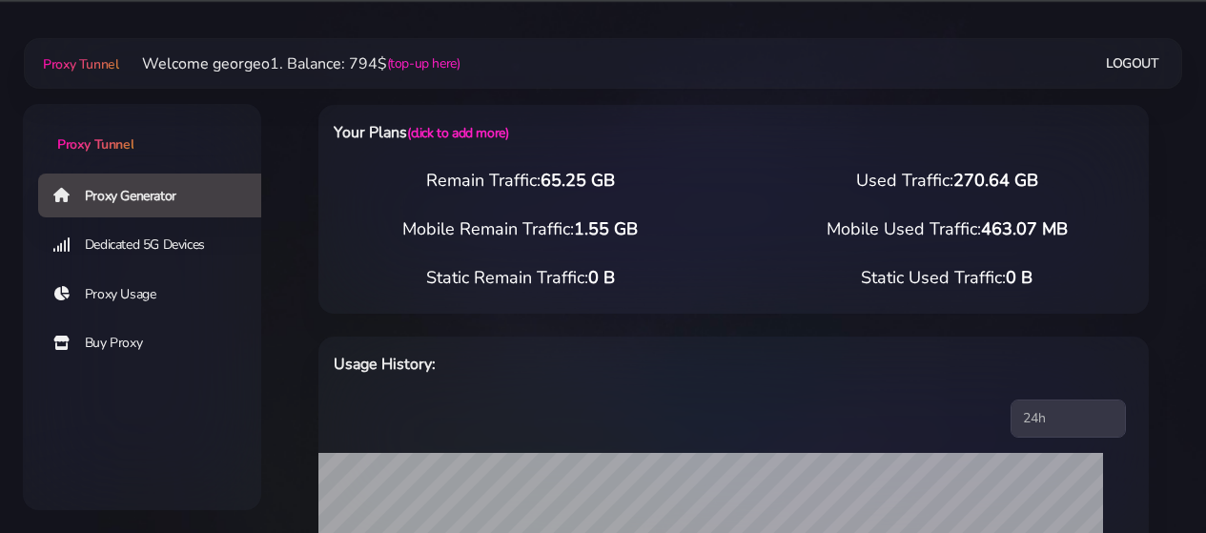 The width and height of the screenshot is (1206, 533). Describe the element at coordinates (947, 229) in the screenshot. I see `div: Mobile Used Traffic:` at that location.